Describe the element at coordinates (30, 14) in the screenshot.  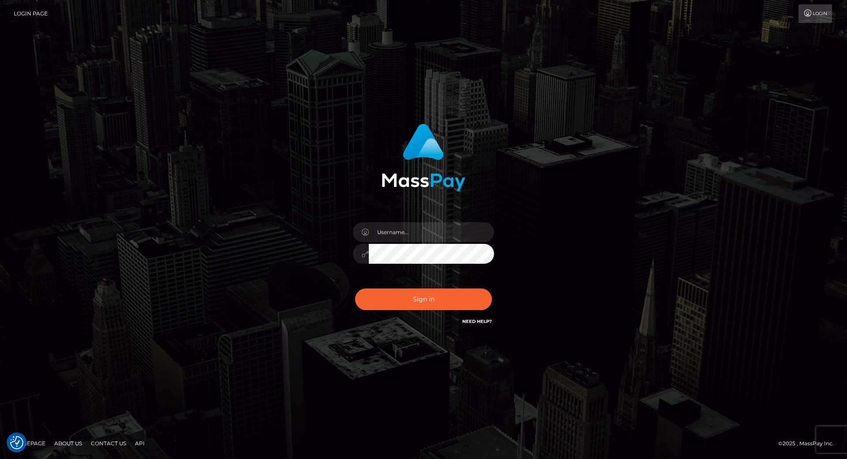
I see `a: Login Page` at that location.